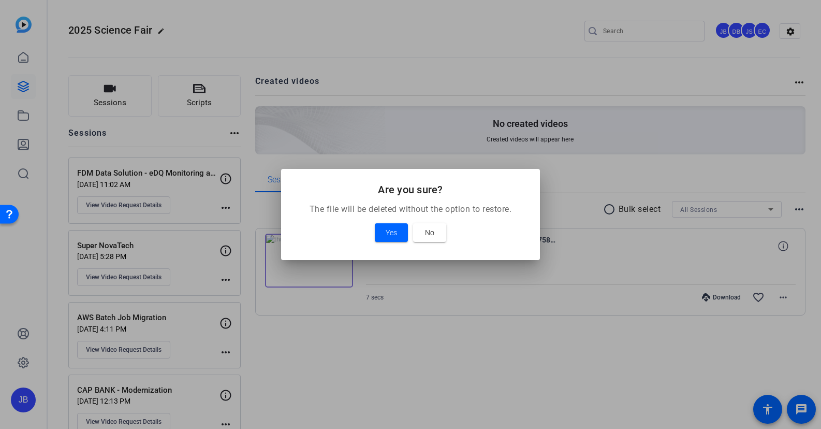 This screenshot has width=821, height=429. I want to click on button: No, so click(430, 232).